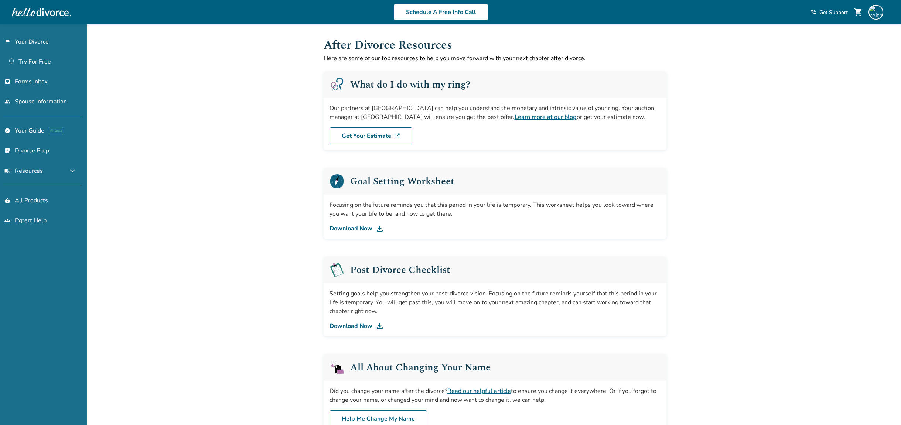 The image size is (901, 425). What do you see at coordinates (371, 136) in the screenshot?
I see `a: Get Your Estimate` at bounding box center [371, 136].